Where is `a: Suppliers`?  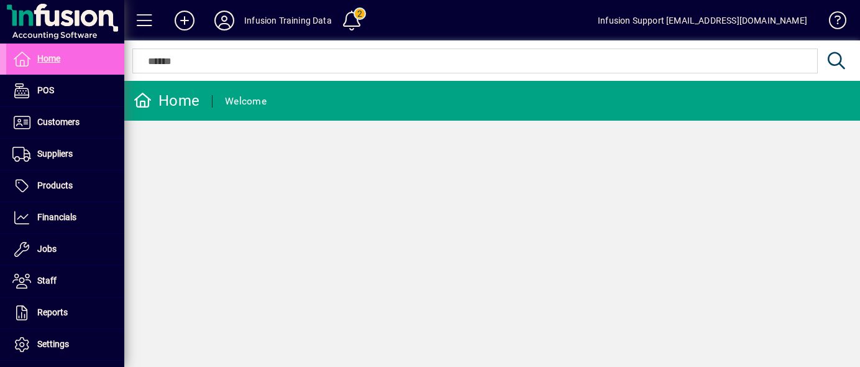 a: Suppliers is located at coordinates (65, 154).